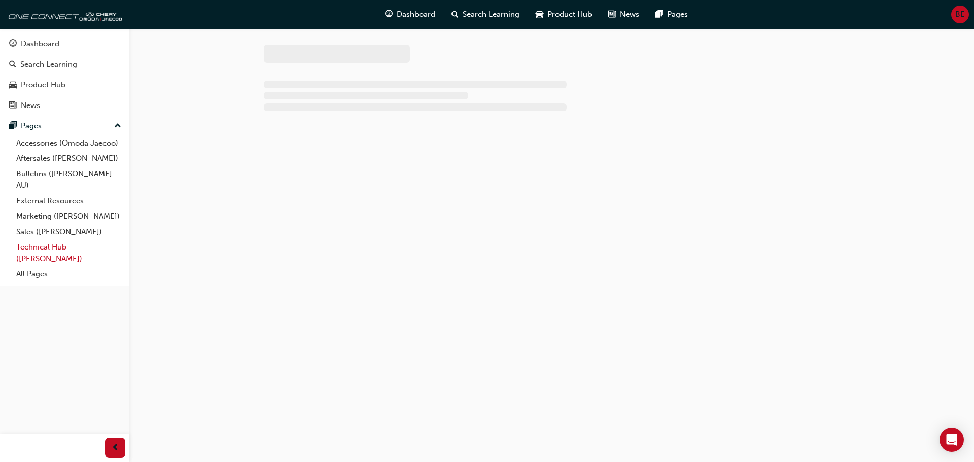 Image resolution: width=974 pixels, height=462 pixels. I want to click on div: Search Learning, so click(49, 64).